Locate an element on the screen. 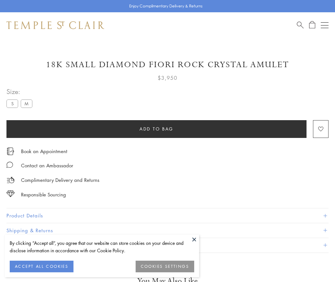 This screenshot has height=282, width=335. p: Complimentary Delivery and Returns is located at coordinates (60, 180).